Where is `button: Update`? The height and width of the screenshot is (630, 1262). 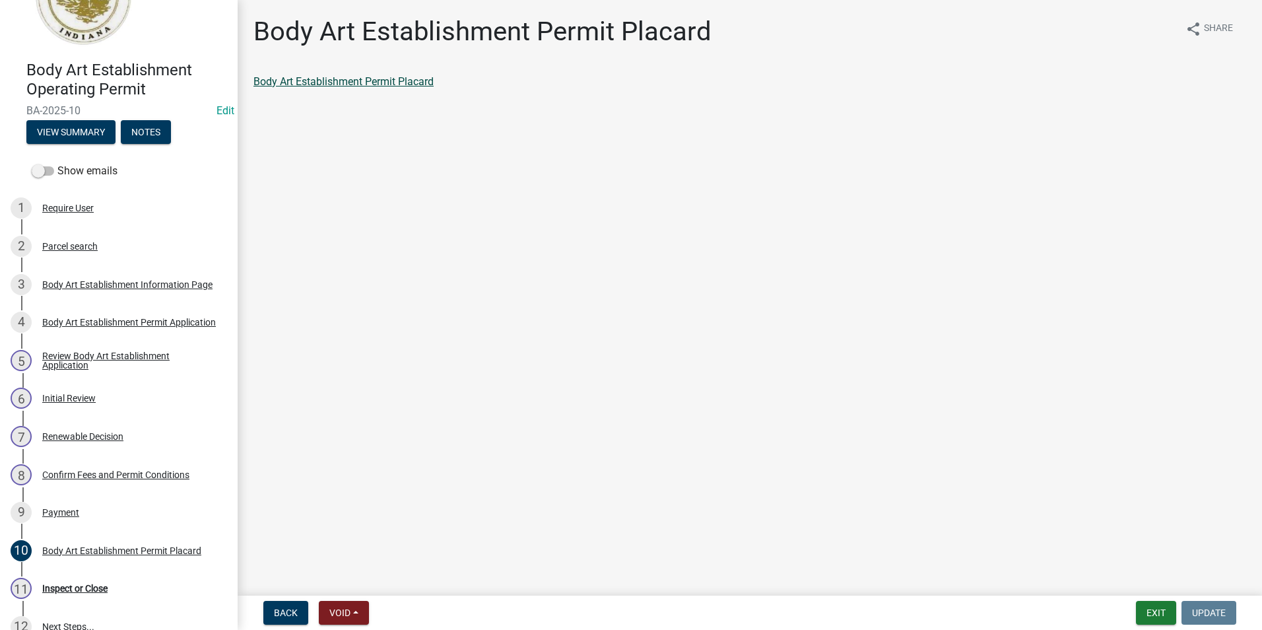
button: Update is located at coordinates (1209, 613).